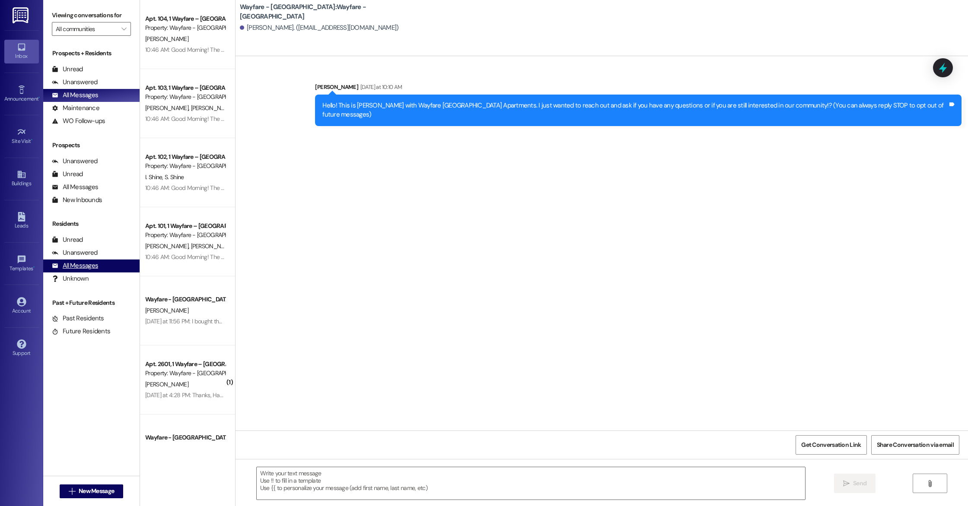  Describe the element at coordinates (174, 177) in the screenshot. I see `span: S. Shine` at that location.